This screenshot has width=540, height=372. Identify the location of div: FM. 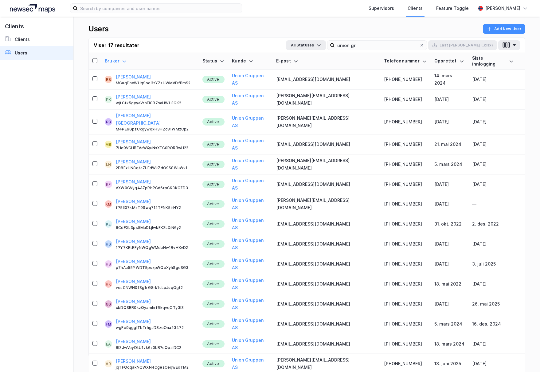
(109, 324).